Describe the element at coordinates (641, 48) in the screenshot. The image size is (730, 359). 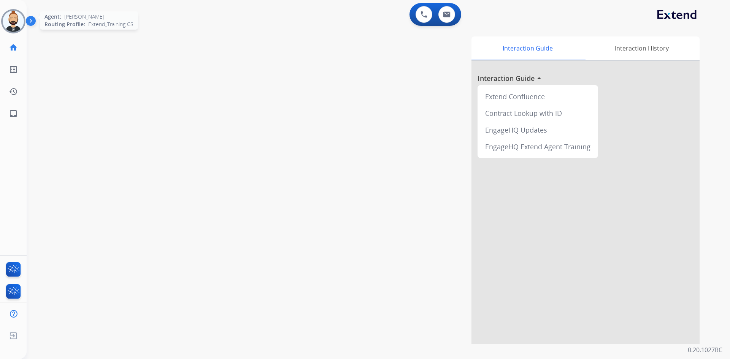
I see `div: Interaction History` at that location.